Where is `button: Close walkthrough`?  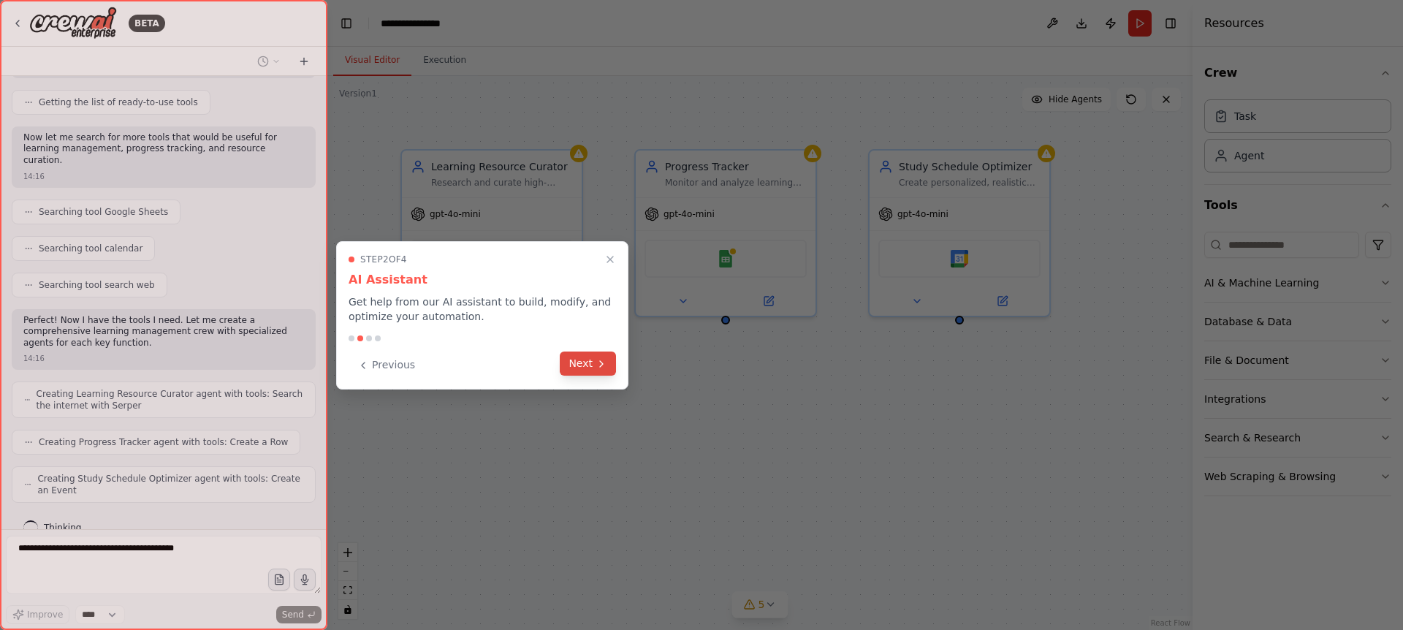
button: Close walkthrough is located at coordinates (610, 259).